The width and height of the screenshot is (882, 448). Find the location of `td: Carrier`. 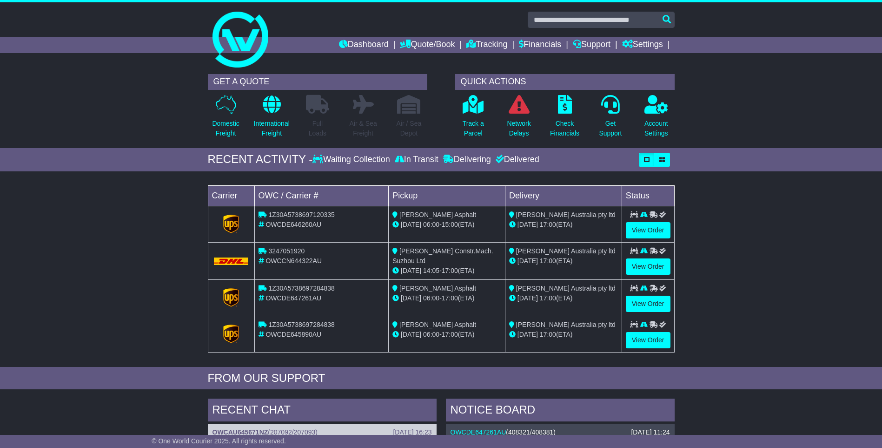

td: Carrier is located at coordinates (231, 195).